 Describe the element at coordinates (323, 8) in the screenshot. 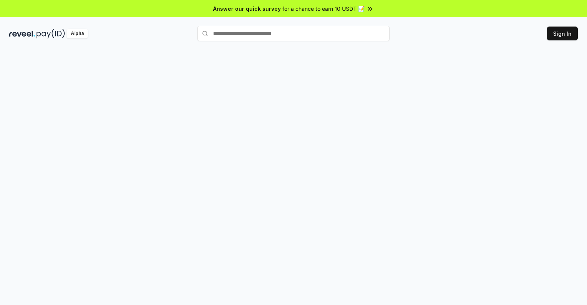

I see `span: for a chance to earn 10 USDT 📝` at that location.